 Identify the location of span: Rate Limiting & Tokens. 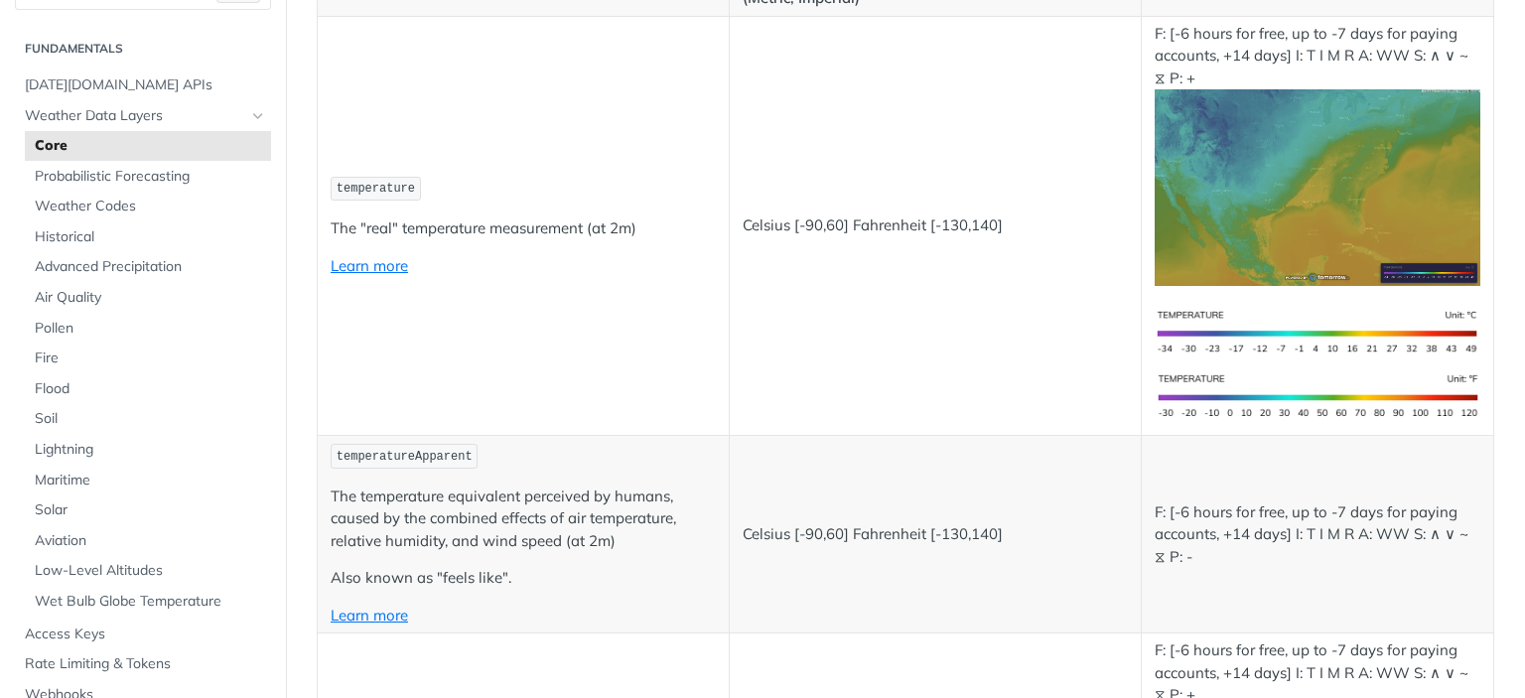
(145, 664).